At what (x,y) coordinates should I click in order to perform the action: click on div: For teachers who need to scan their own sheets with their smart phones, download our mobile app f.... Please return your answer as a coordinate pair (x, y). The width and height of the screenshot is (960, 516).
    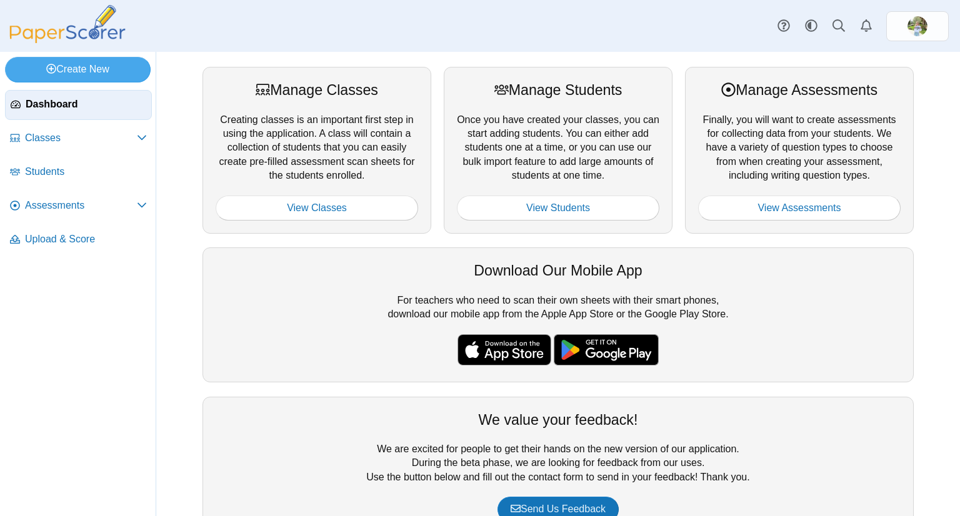
    Looking at the image, I should click on (558, 315).